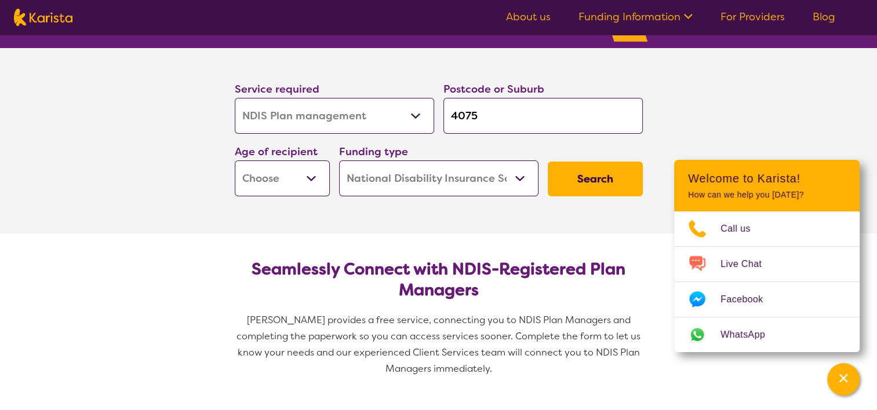 The image size is (877, 410). What do you see at coordinates (595, 179) in the screenshot?
I see `button: Search` at bounding box center [595, 179].